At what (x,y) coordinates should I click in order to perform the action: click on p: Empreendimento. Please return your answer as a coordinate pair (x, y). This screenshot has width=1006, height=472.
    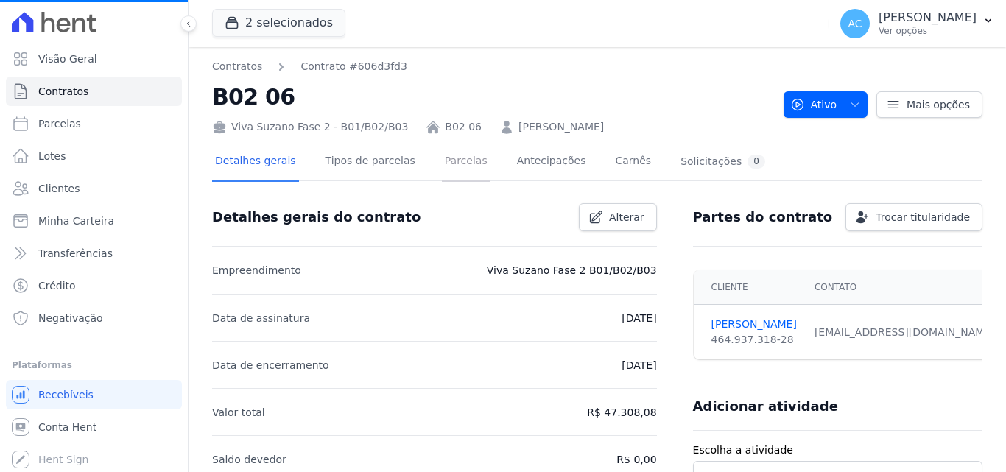
    Looking at the image, I should click on (256, 270).